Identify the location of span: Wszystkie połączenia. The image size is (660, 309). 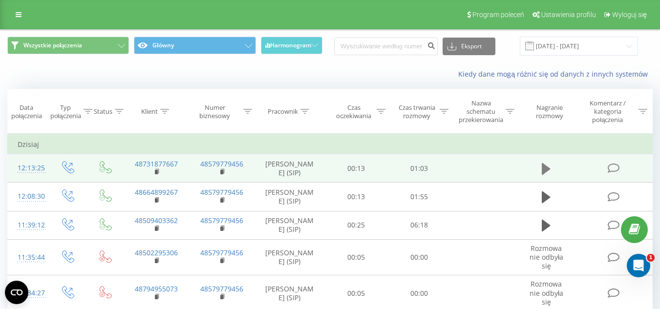
(53, 45).